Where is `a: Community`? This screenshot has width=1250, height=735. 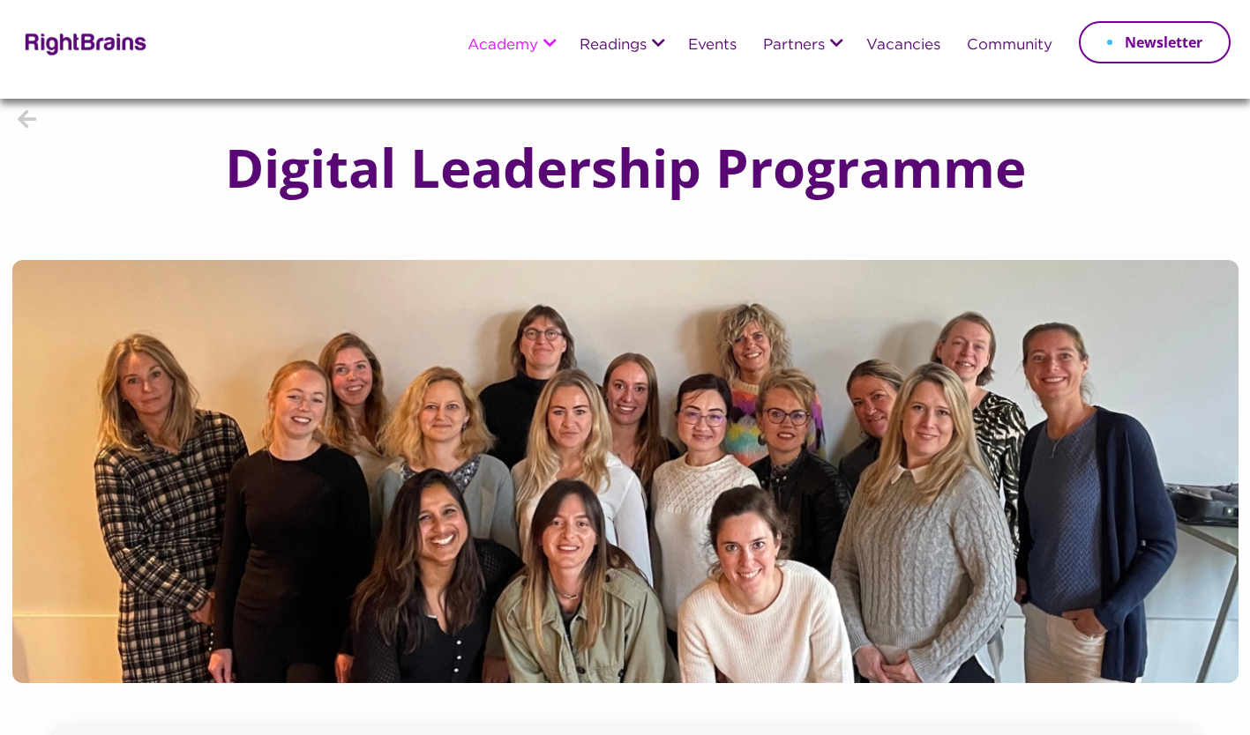 a: Community is located at coordinates (1009, 46).